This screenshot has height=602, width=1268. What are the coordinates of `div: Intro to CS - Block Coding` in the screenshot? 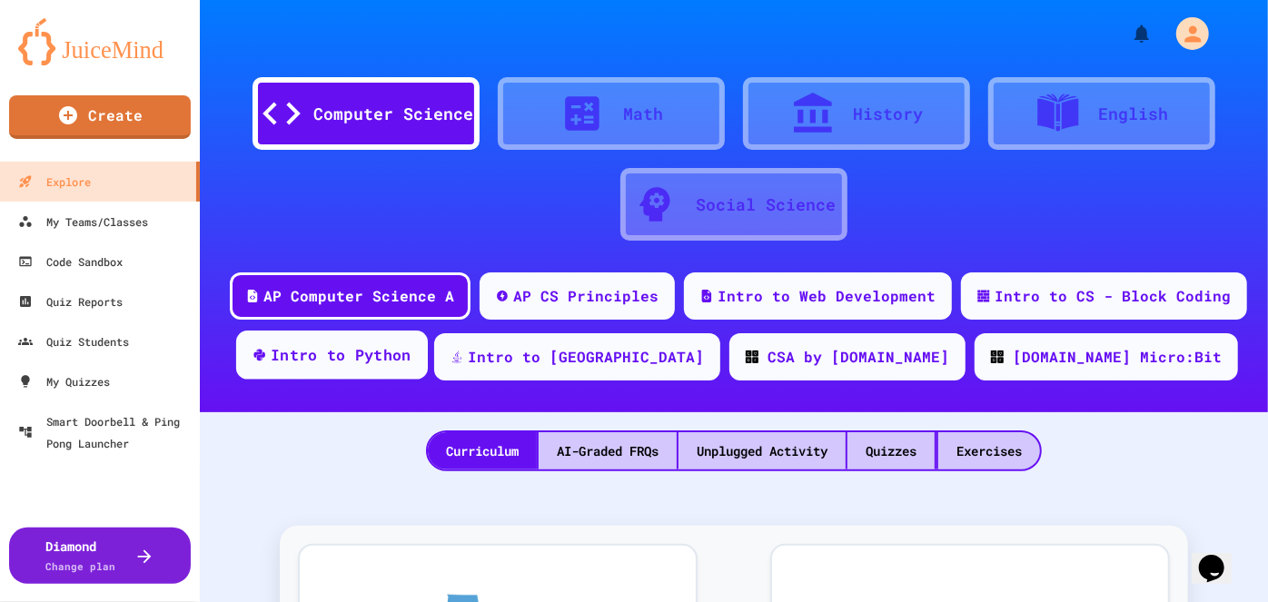 It's located at (1113, 296).